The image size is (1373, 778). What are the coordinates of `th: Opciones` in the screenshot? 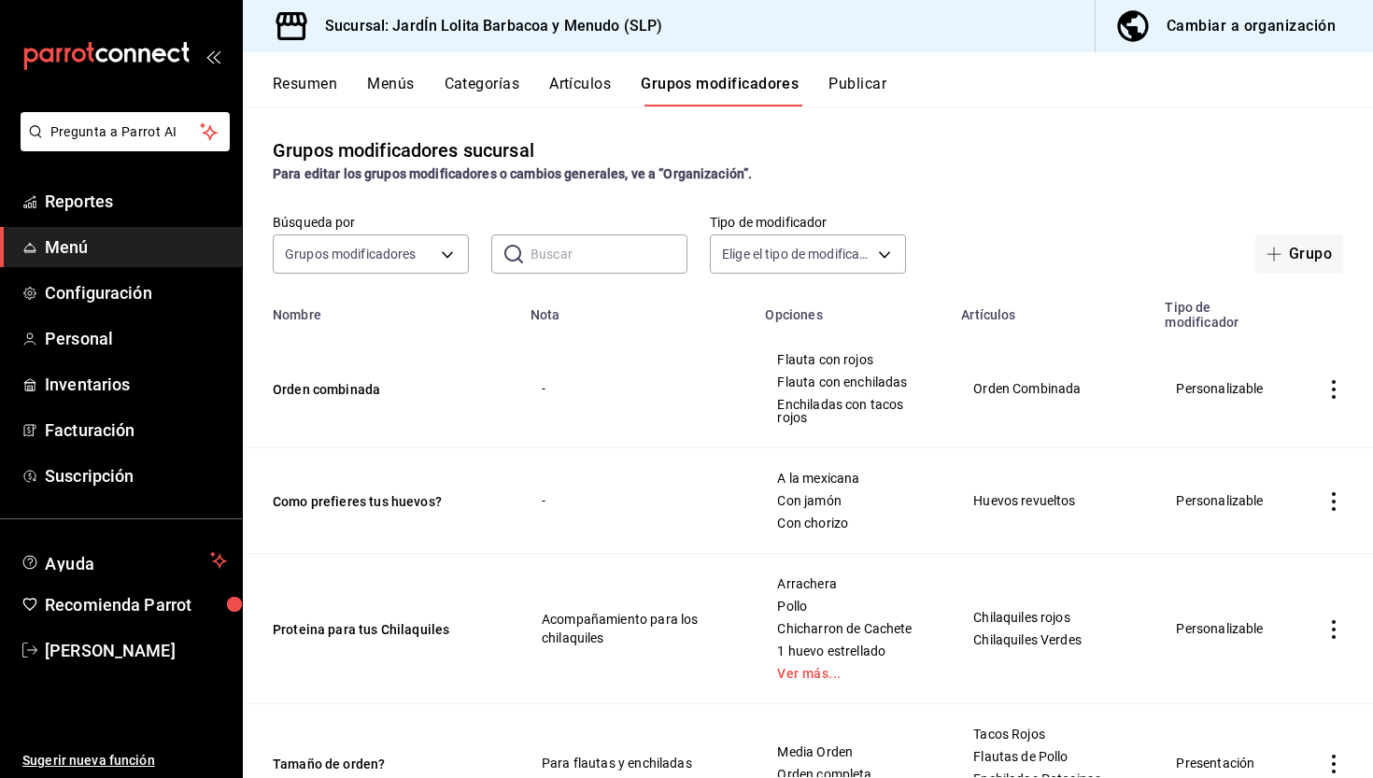 It's located at (852, 309).